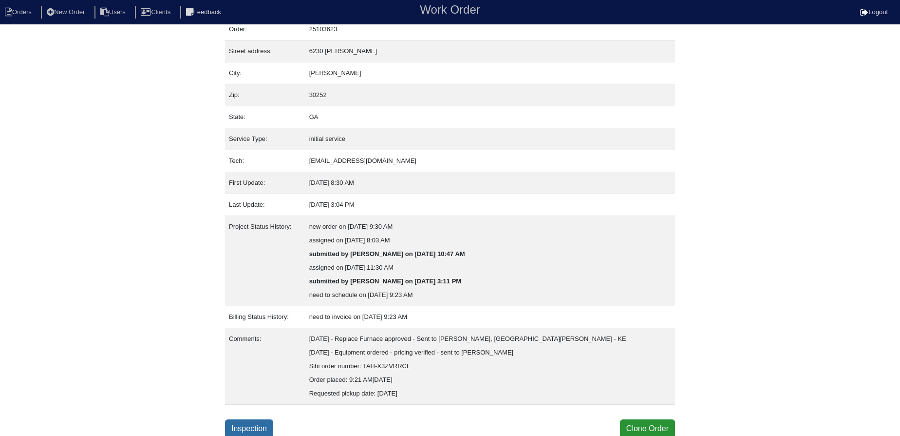 This screenshot has height=436, width=900. I want to click on td: Comments:, so click(265, 366).